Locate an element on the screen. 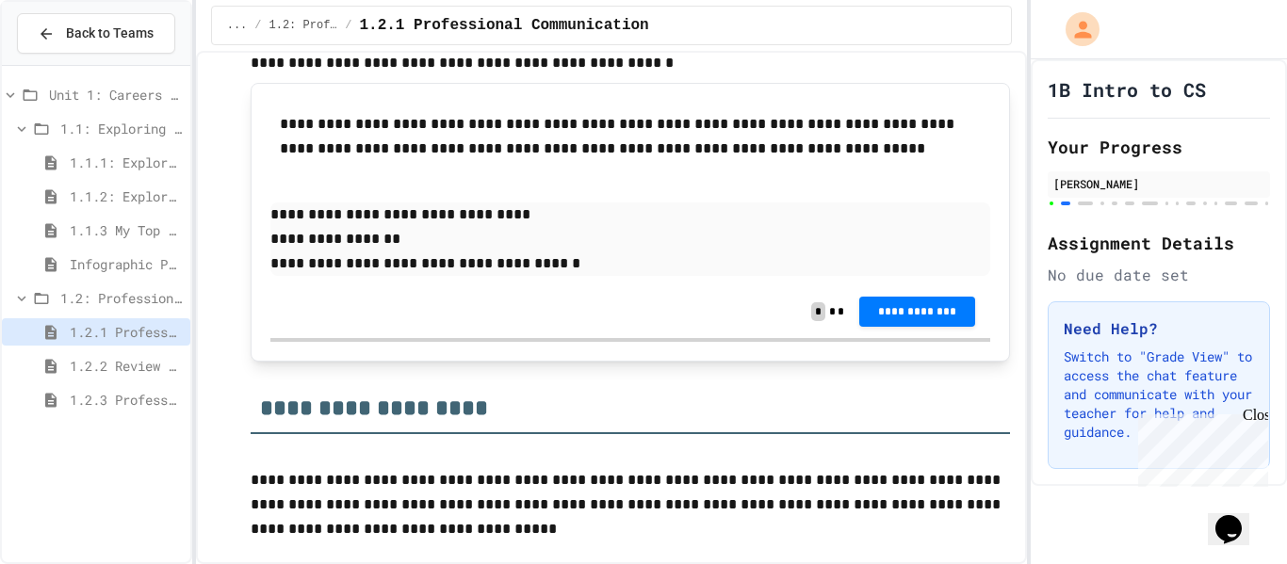 The height and width of the screenshot is (564, 1287). span: Infographic Project: Your favorite CS is located at coordinates (126, 264).